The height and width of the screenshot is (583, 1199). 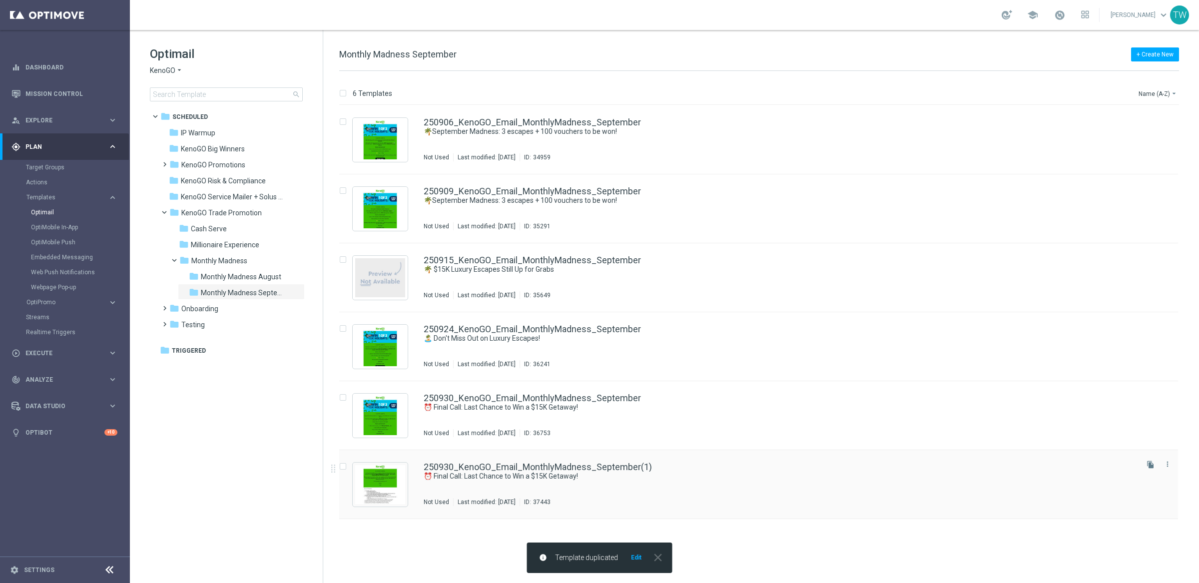 What do you see at coordinates (213, 165) in the screenshot?
I see `span: KenoGO Promotions` at bounding box center [213, 165].